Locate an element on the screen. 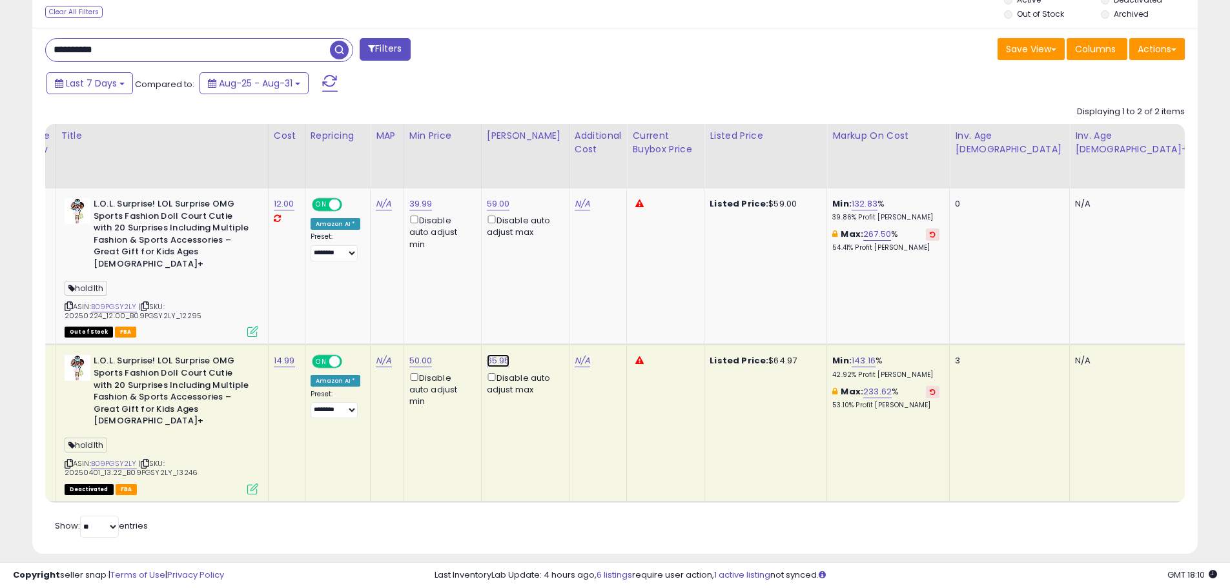  a: 233.62 is located at coordinates (878, 392).